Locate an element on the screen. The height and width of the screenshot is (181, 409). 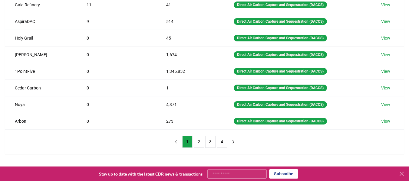
td: Noya is located at coordinates (41, 105).